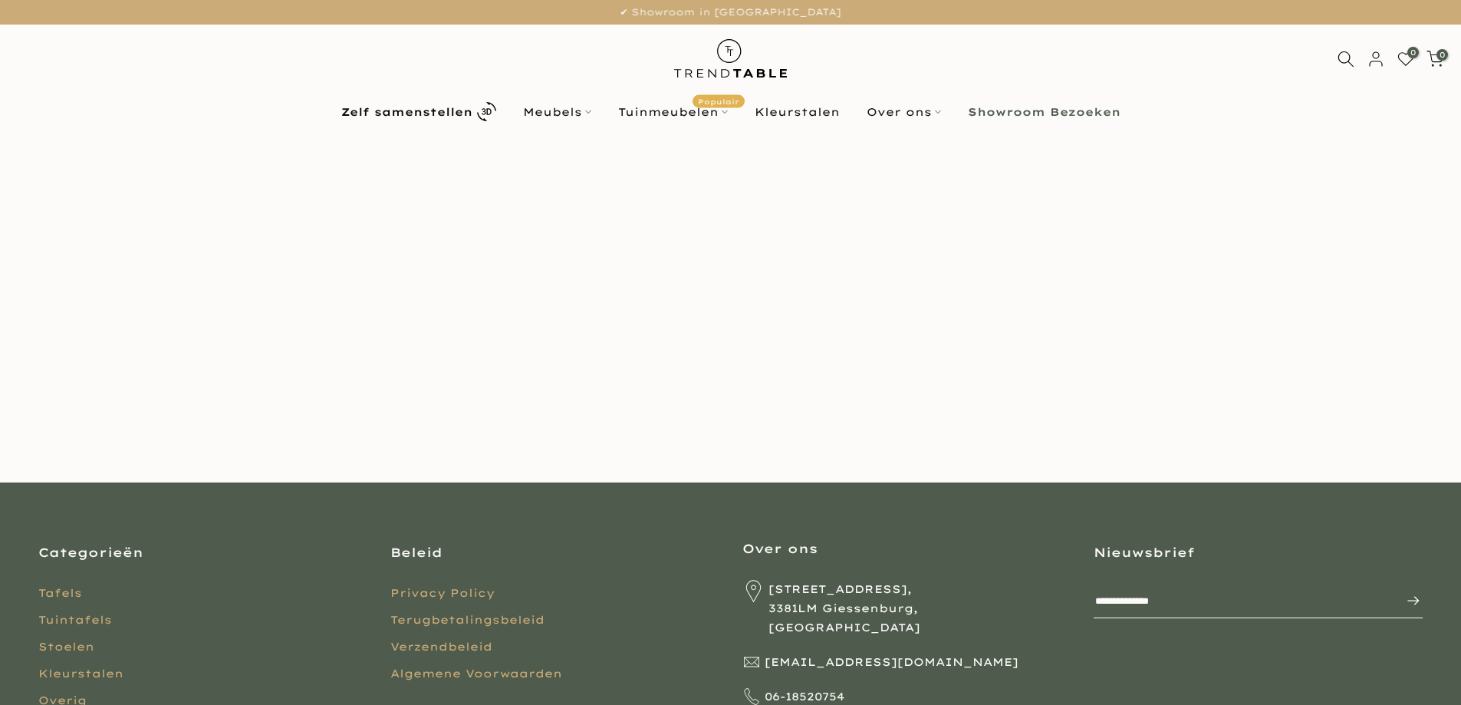  I want to click on a: Meubels, so click(557, 112).